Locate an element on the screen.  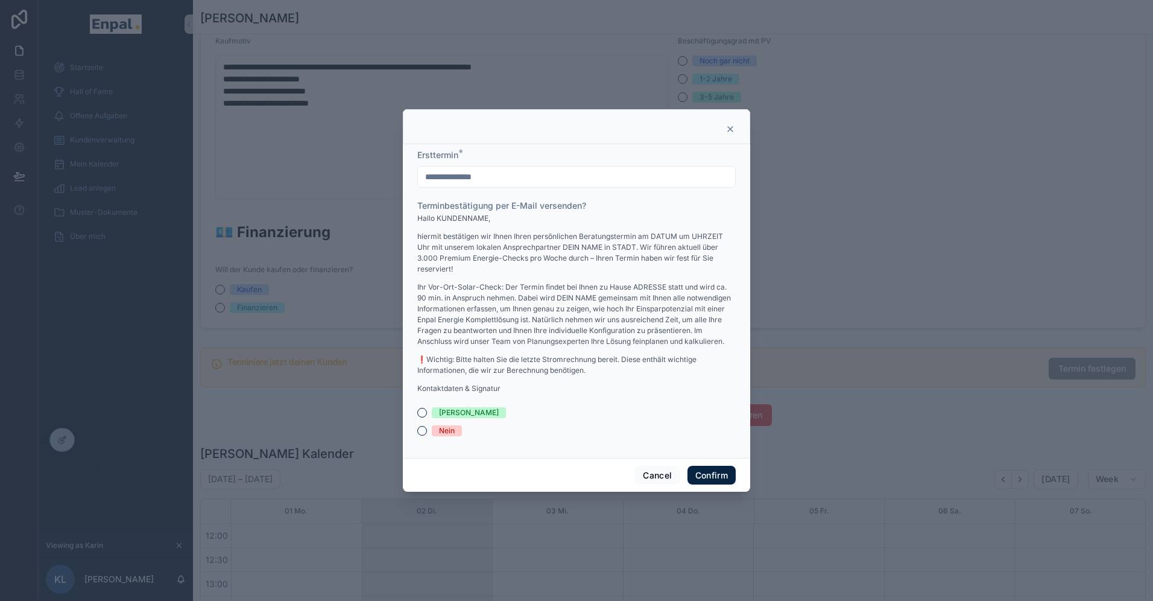
button: Confirm is located at coordinates (712, 475).